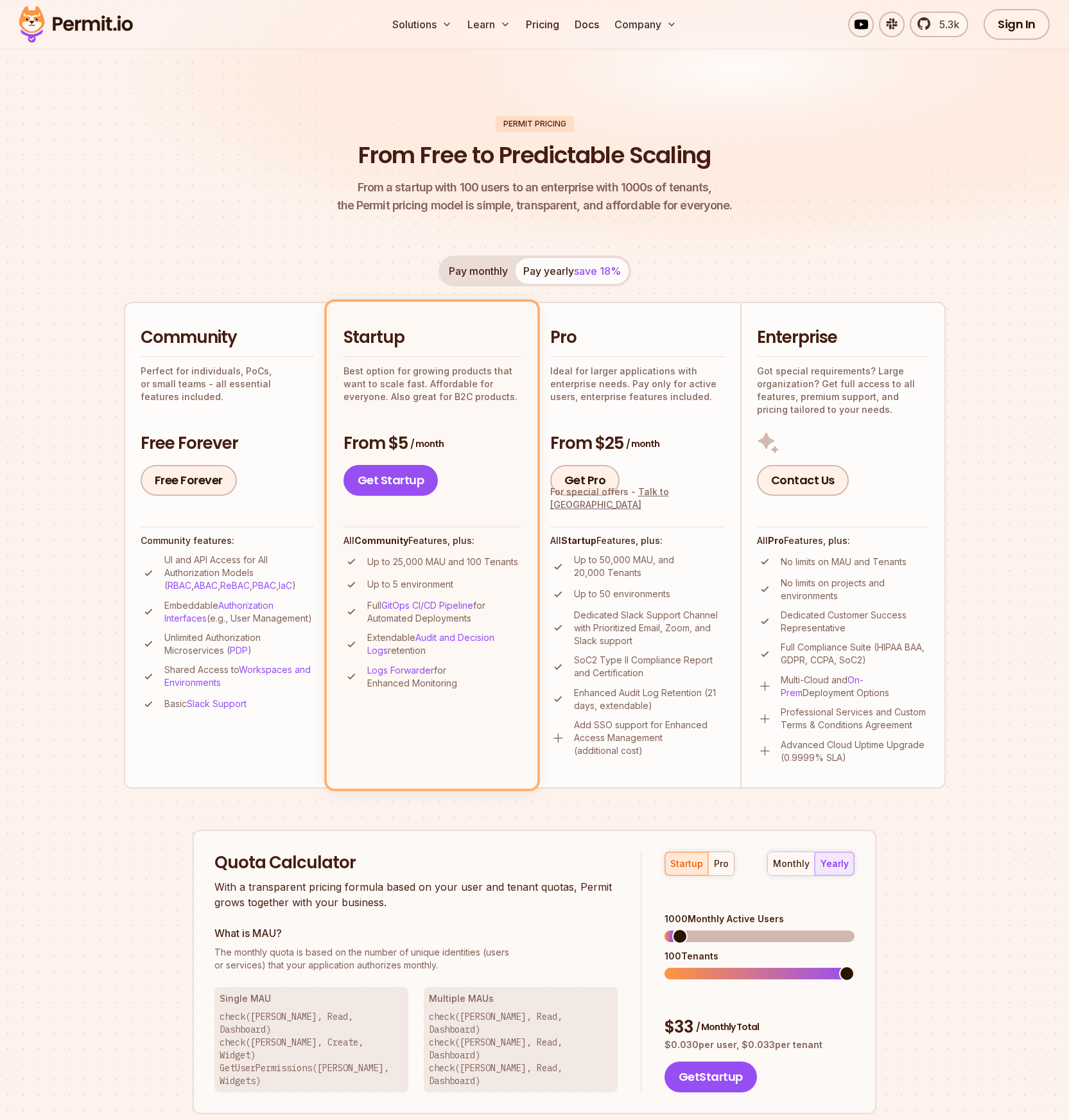  Describe the element at coordinates (422, 24) in the screenshot. I see `button: Solutions` at that location.